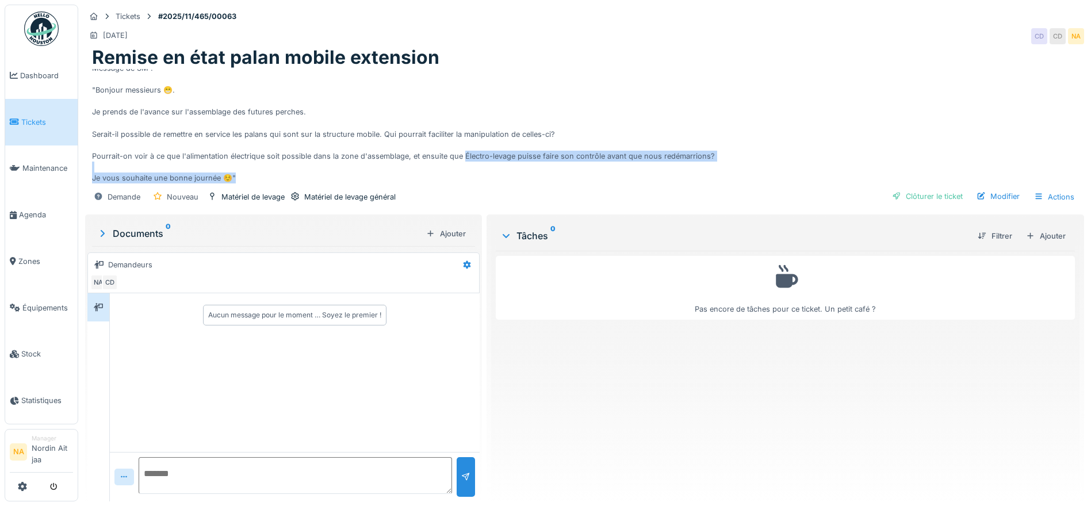  What do you see at coordinates (41, 308) in the screenshot?
I see `a: Équipements` at bounding box center [41, 308].